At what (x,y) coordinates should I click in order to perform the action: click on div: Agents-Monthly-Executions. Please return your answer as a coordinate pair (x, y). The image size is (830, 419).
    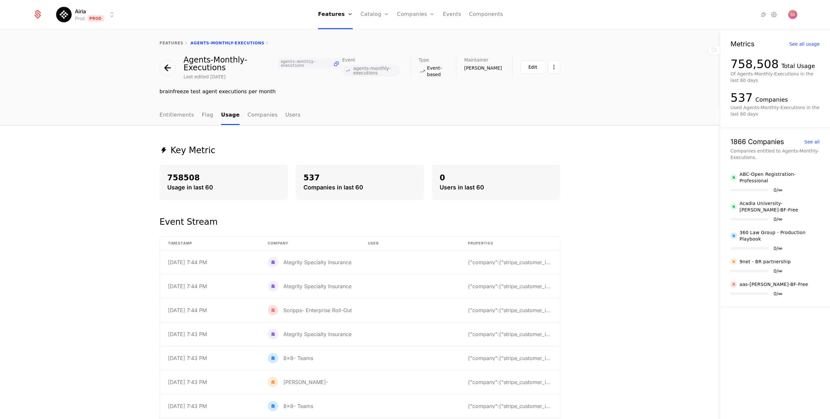
    Looking at the image, I should click on (263, 64).